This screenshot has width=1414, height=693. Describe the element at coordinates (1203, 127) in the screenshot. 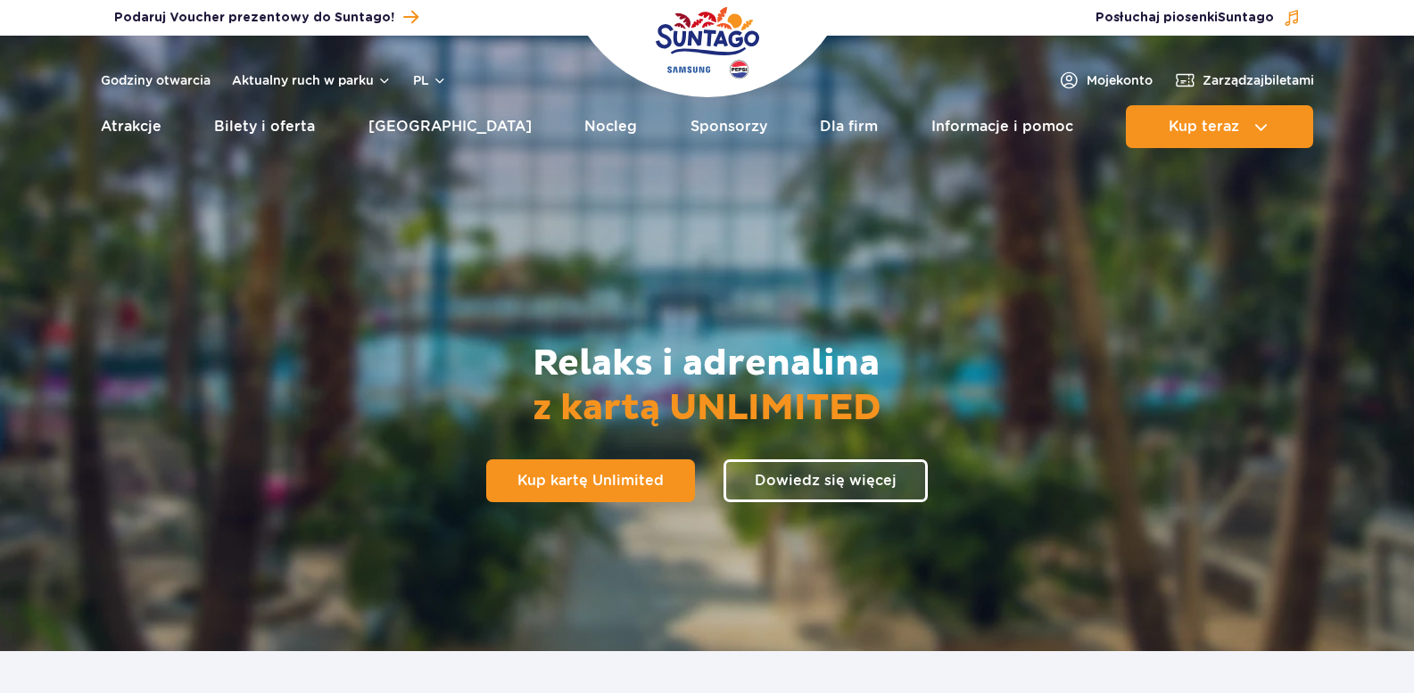

I see `span: Kup teraz` at that location.